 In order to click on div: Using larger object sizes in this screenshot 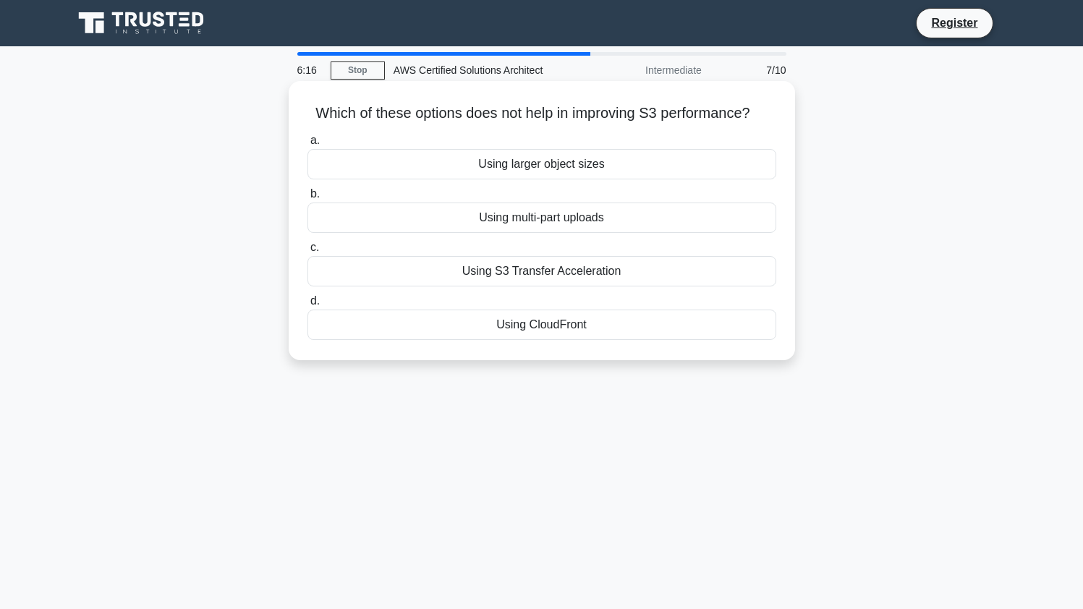, I will do `click(542, 164)`.